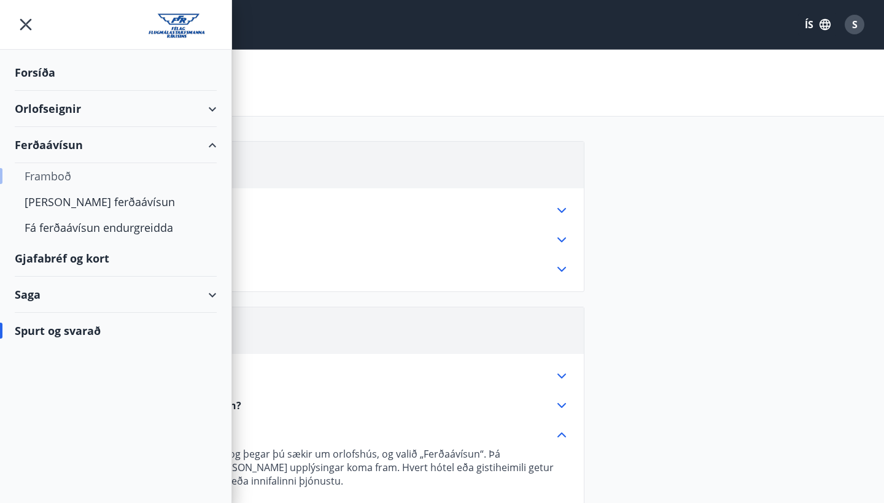 This screenshot has width=884, height=503. What do you see at coordinates (300, 211) in the screenshot?
I see `div: Við brottför` at bounding box center [300, 211].